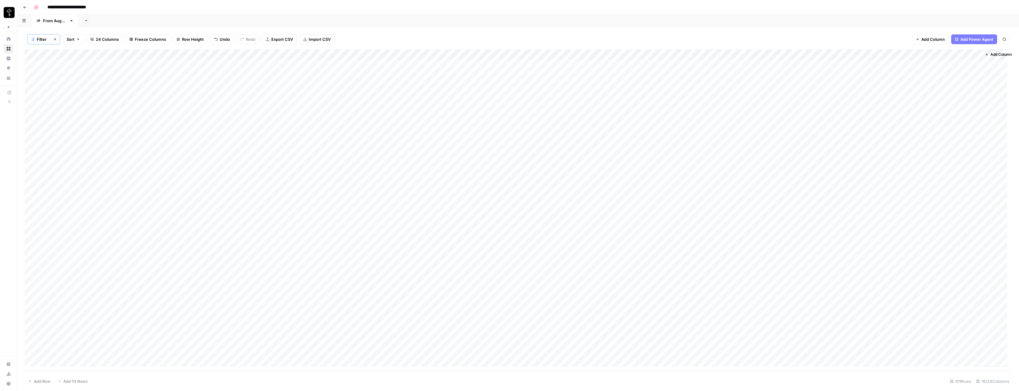 This screenshot has height=391, width=1019. Describe the element at coordinates (9, 49) in the screenshot. I see `a: Browse` at that location.